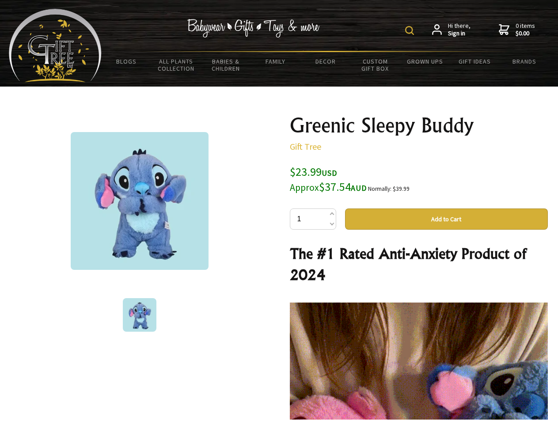  Describe the element at coordinates (359, 188) in the screenshot. I see `span: AUD` at that location.